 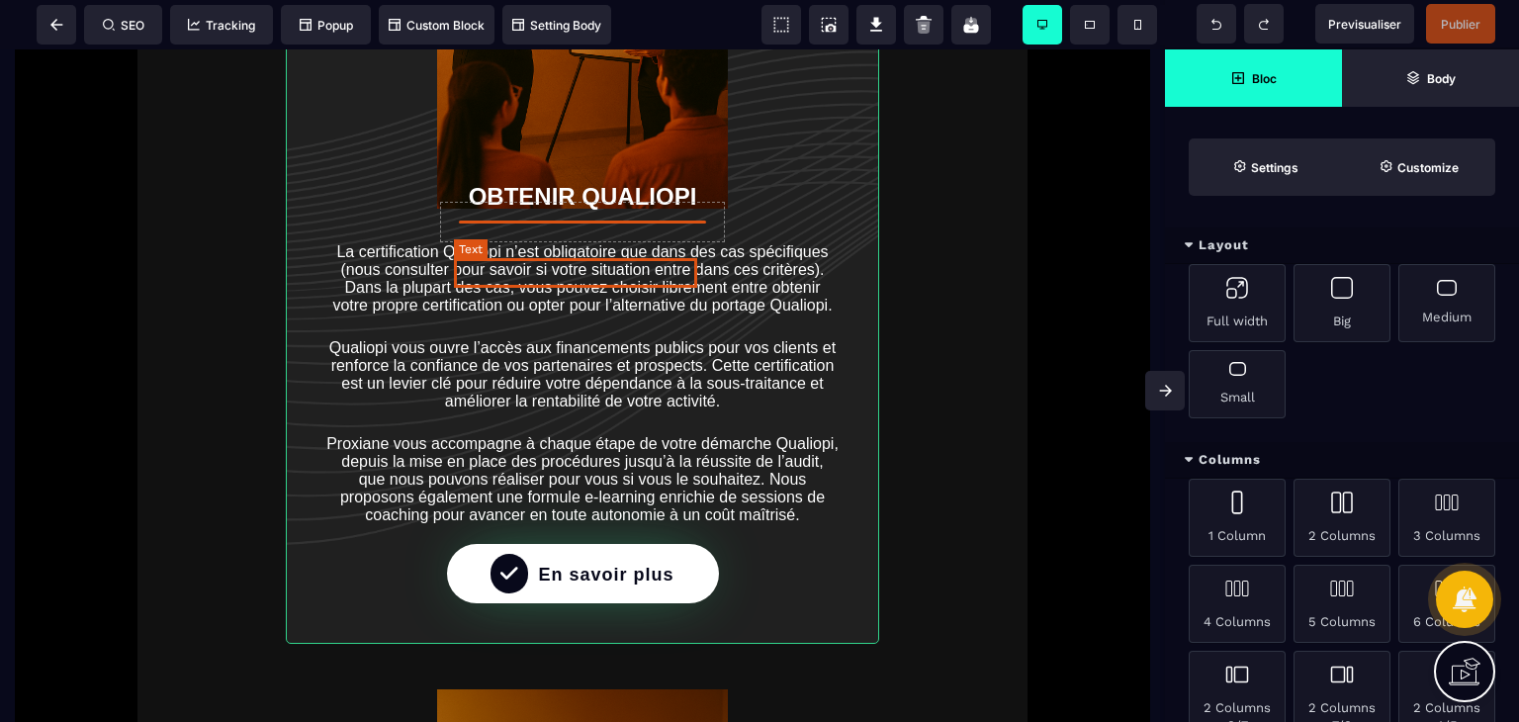 I want to click on div: Full width, so click(x=1238, y=303).